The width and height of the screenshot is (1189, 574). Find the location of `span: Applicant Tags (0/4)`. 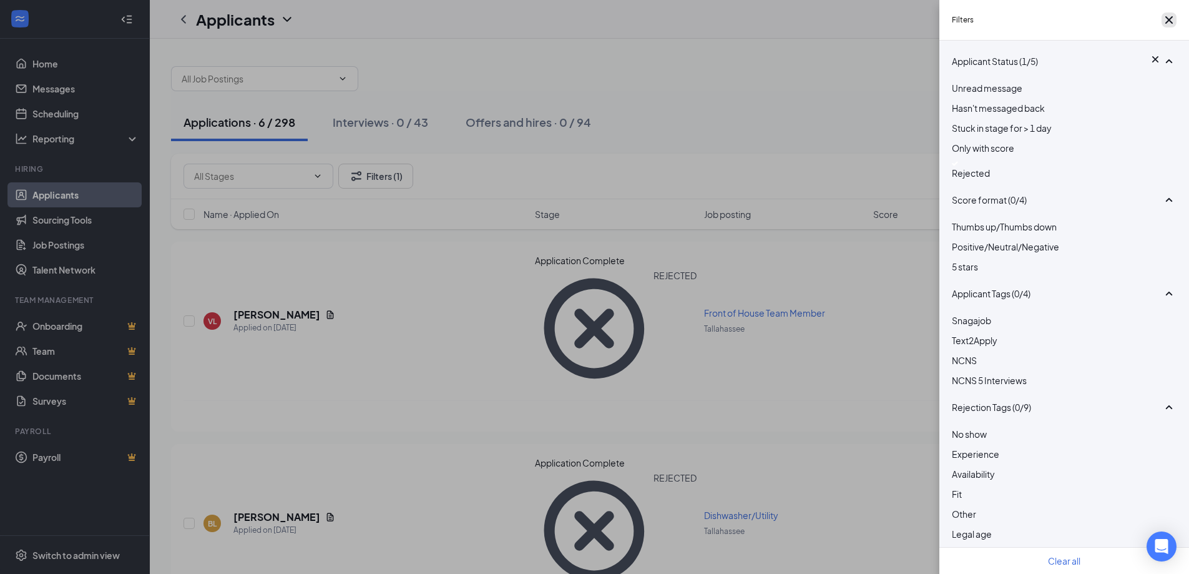

span: Applicant Tags (0/4) is located at coordinates (992, 293).